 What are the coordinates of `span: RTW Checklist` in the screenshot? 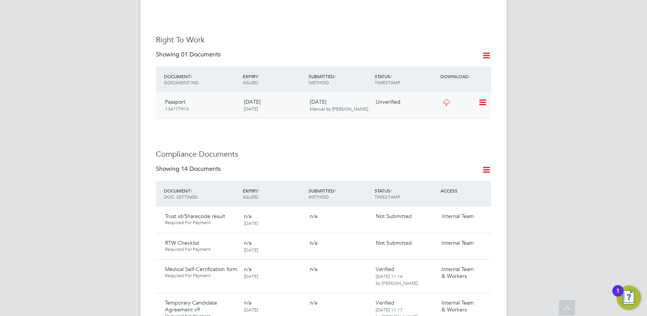 It's located at (182, 243).